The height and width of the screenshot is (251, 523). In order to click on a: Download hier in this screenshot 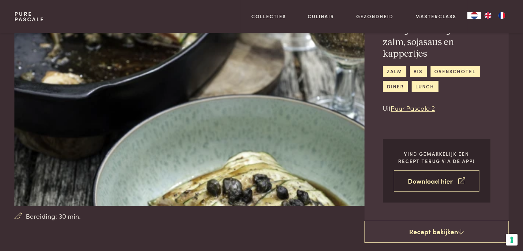, I will do `click(436, 181)`.